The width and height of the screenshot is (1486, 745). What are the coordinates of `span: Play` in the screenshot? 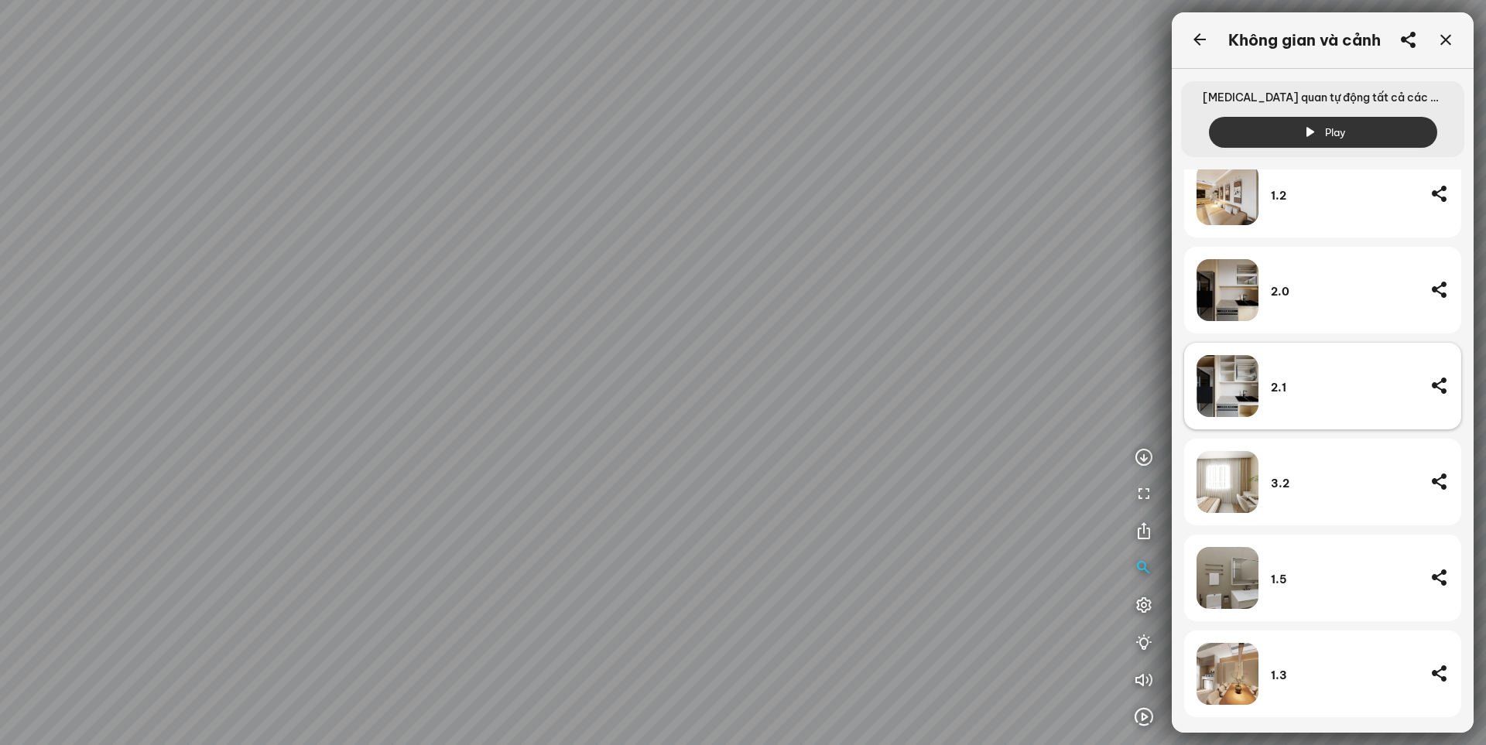 It's located at (1335, 132).